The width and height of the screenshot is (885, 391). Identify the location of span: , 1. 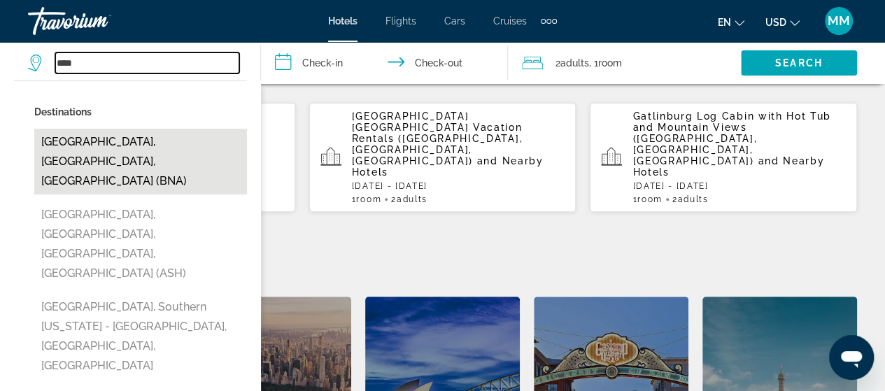
(605, 63).